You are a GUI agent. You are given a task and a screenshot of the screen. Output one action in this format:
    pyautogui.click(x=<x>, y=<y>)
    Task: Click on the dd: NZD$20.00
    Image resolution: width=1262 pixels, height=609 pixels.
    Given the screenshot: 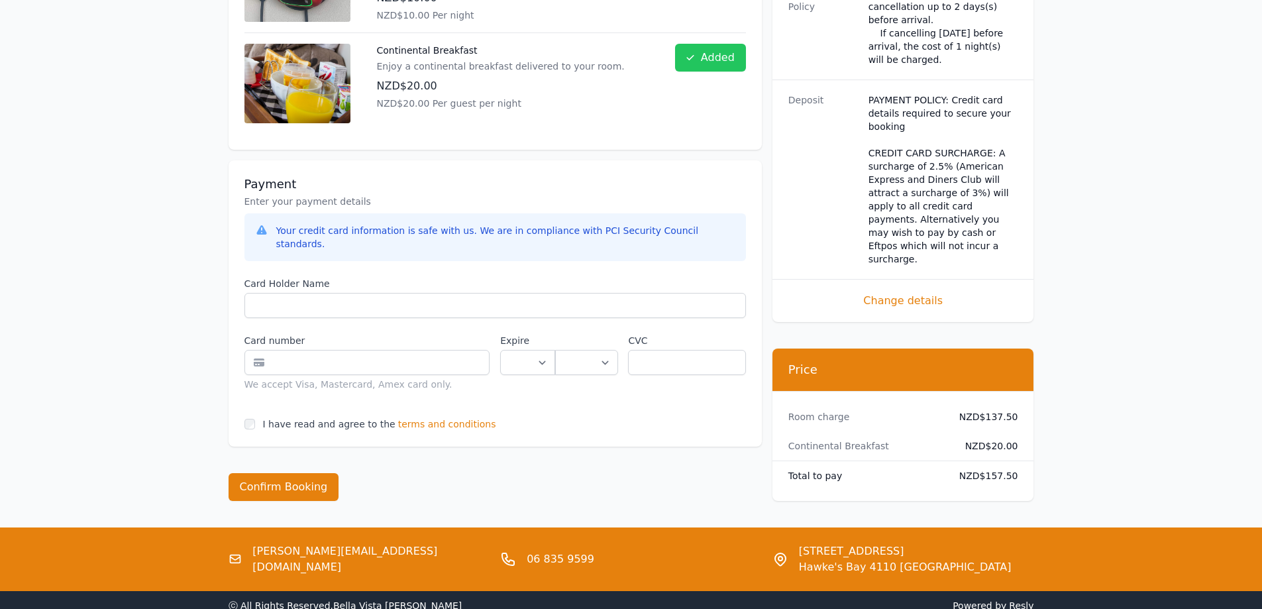 What is the action you would take?
    pyautogui.click(x=983, y=446)
    